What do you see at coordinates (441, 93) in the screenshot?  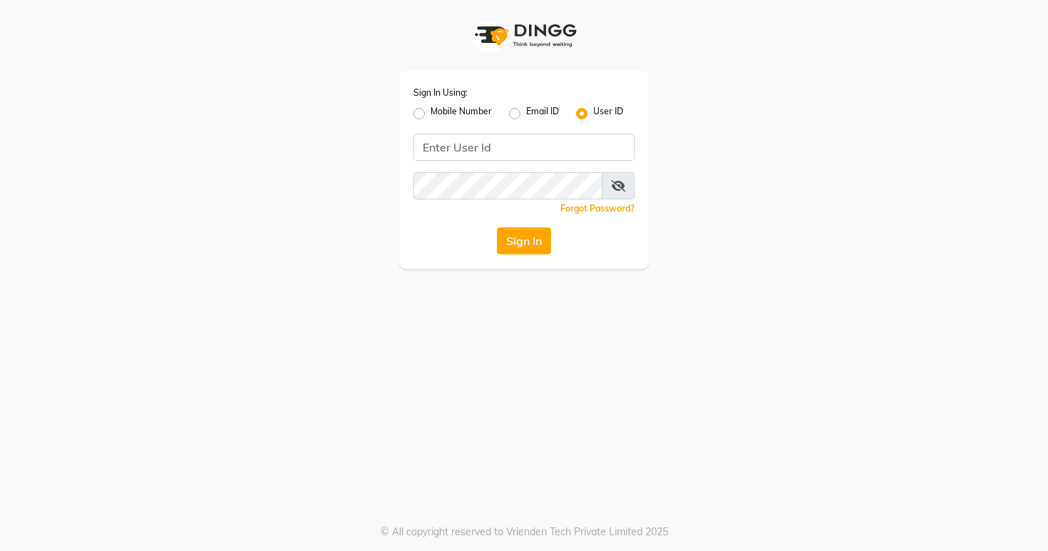 I see `label: Sign In Using:` at bounding box center [441, 93].